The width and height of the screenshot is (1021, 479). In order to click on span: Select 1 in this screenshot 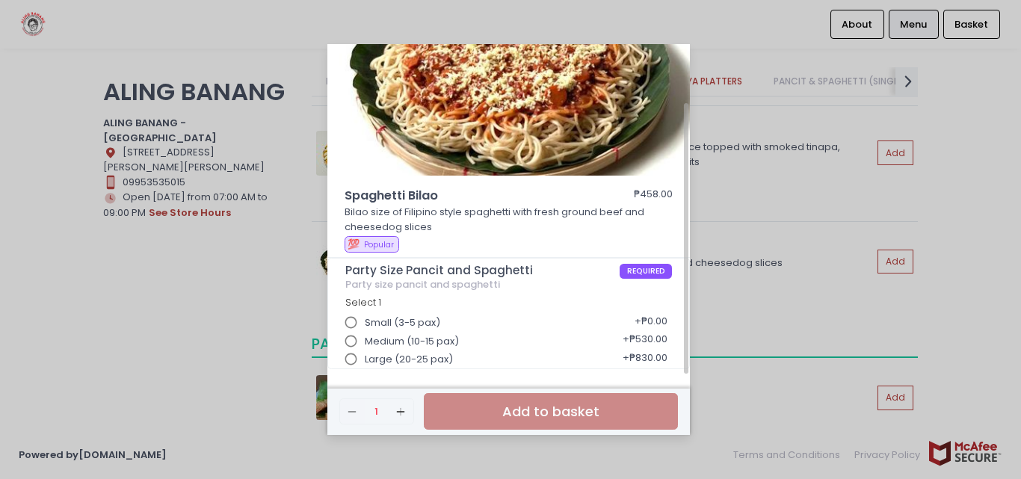, I will do `click(363, 302)`.